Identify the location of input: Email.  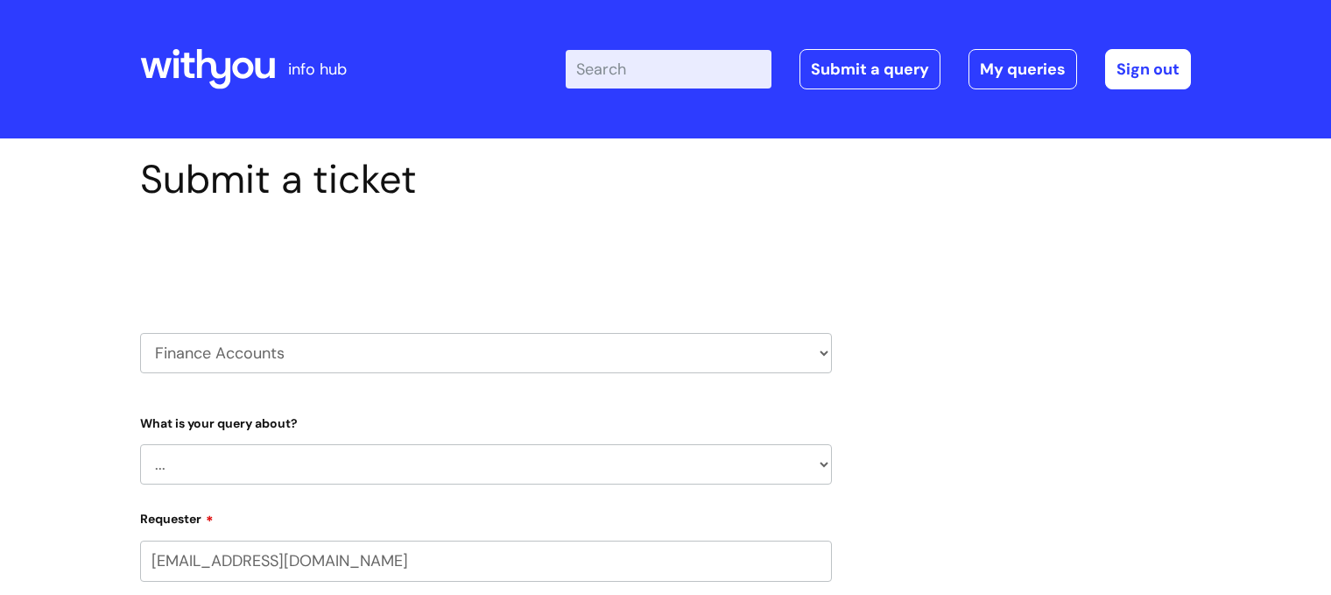
(486, 561).